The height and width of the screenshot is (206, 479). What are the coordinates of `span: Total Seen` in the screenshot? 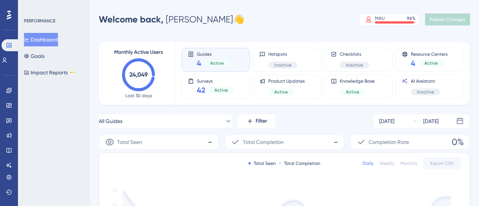 It's located at (129, 142).